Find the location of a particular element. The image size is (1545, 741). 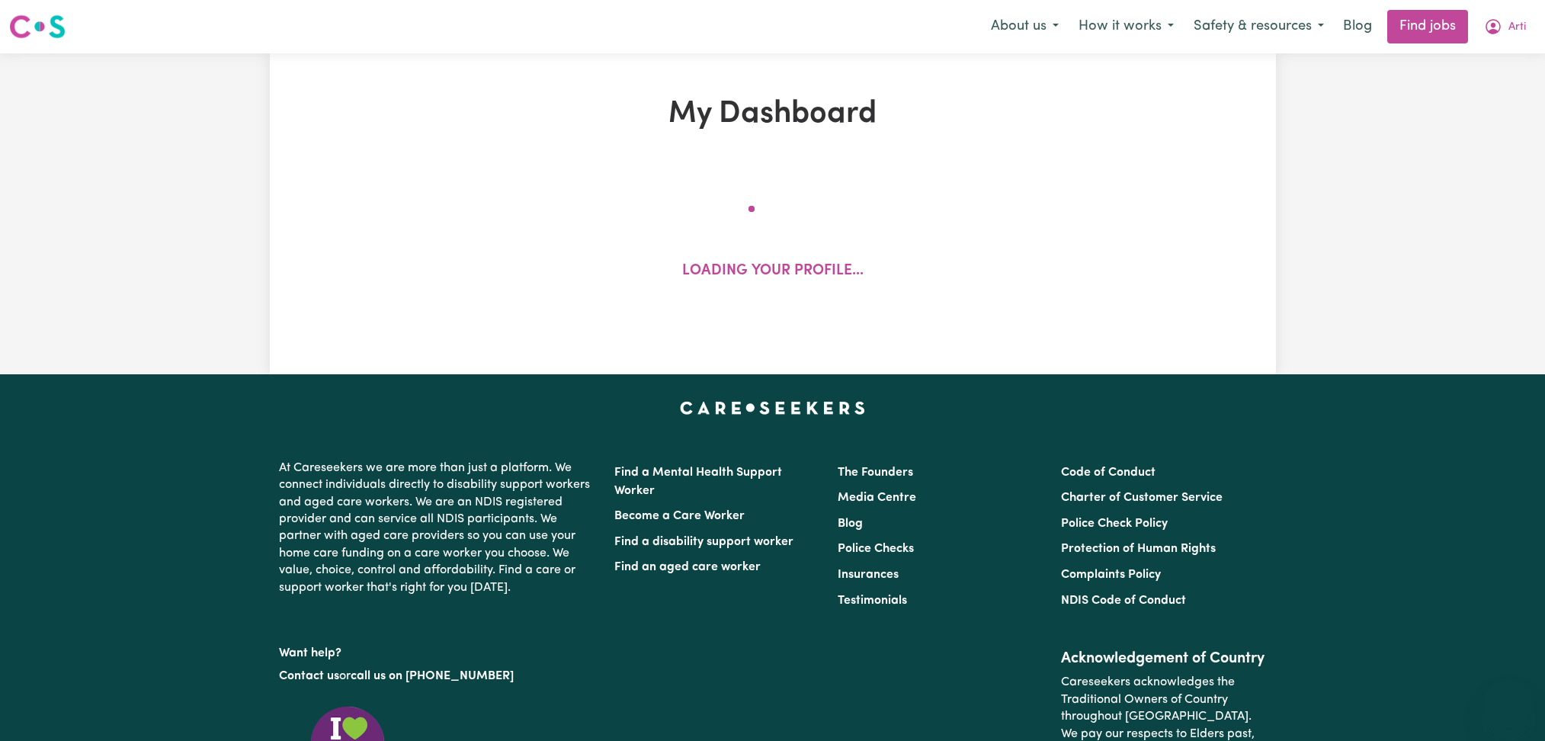

a: Complaints Policy is located at coordinates (1110, 575).